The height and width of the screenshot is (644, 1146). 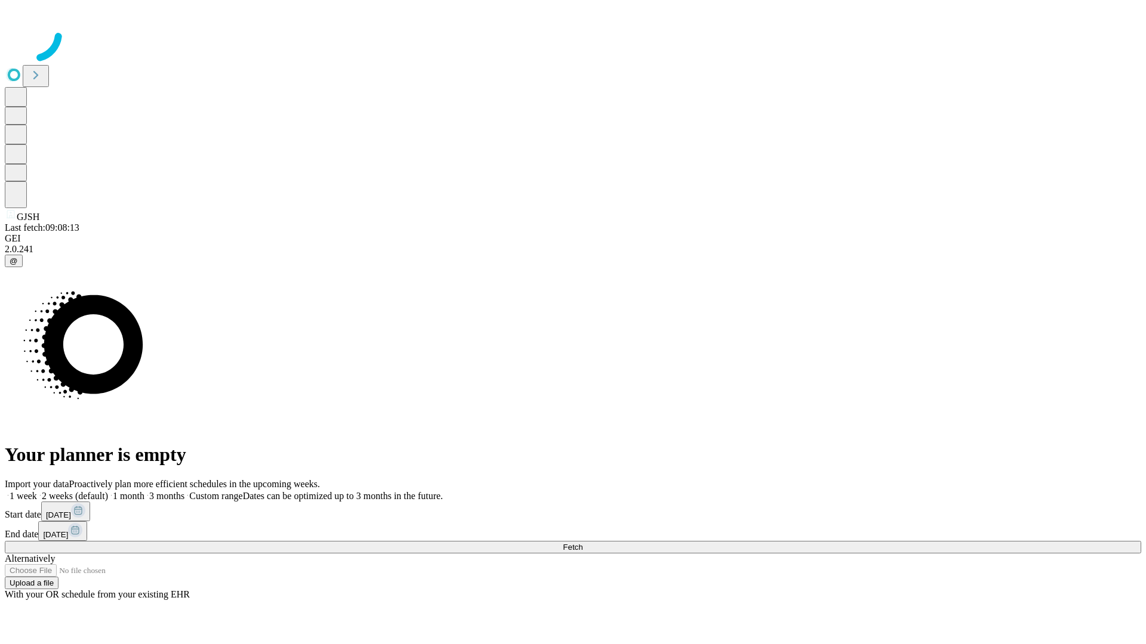 I want to click on button: Upload a file, so click(x=32, y=583).